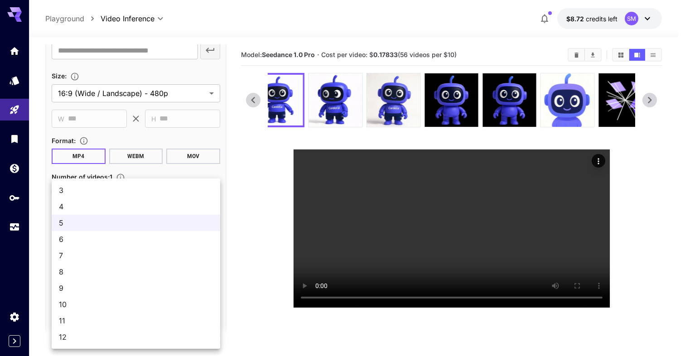 This screenshot has width=685, height=356. Describe the element at coordinates (136, 190) in the screenshot. I see `span: 3` at that location.